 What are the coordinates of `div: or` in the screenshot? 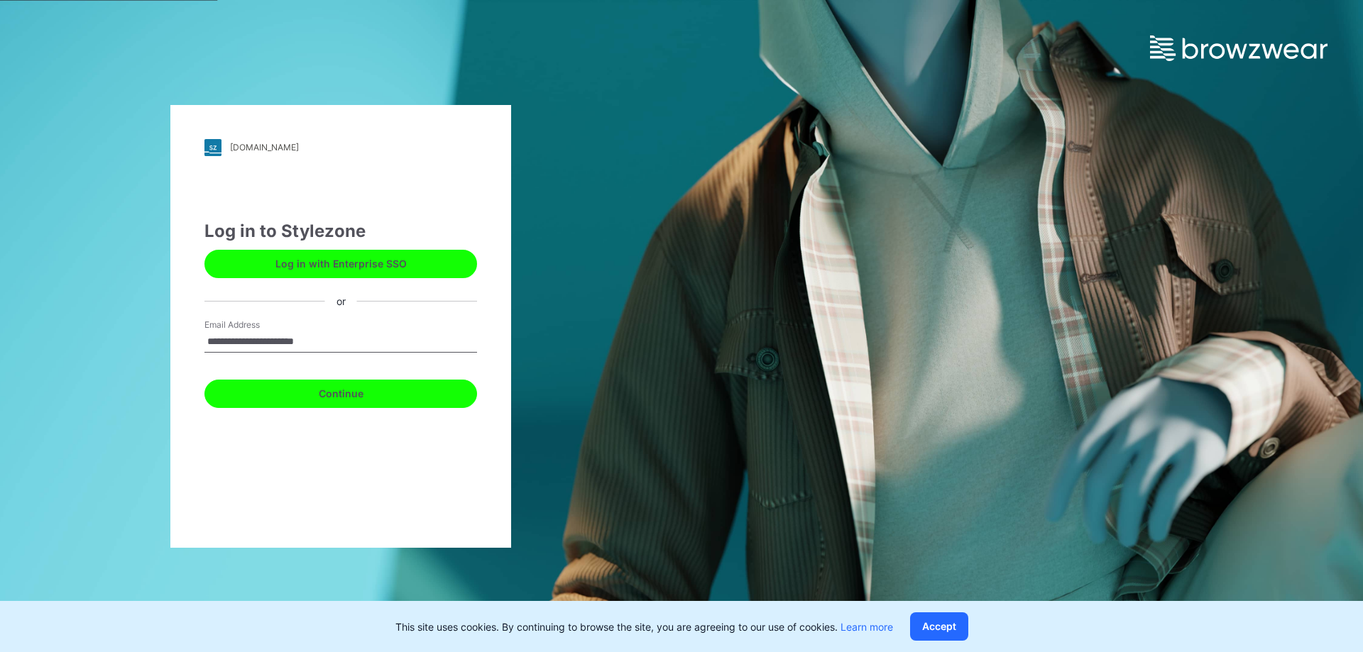 It's located at (341, 301).